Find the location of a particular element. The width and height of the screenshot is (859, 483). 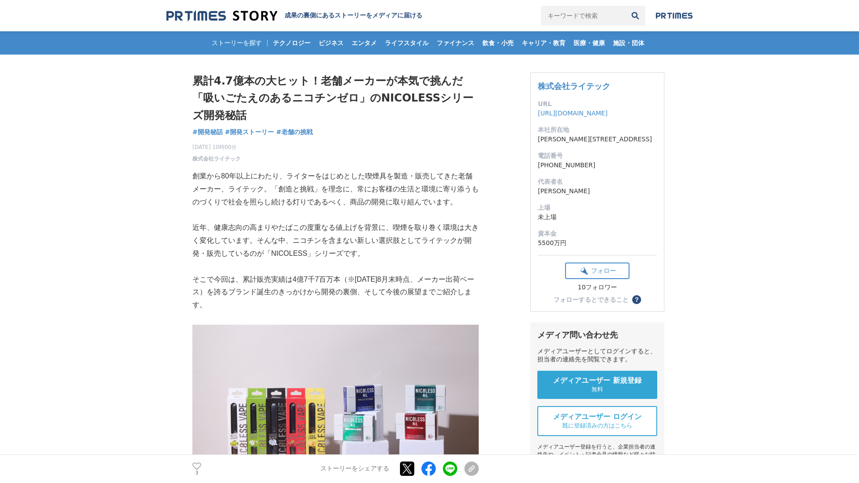

a: メディアユーザー ログイン 既に登録済みの方はこちら is located at coordinates (597, 421).